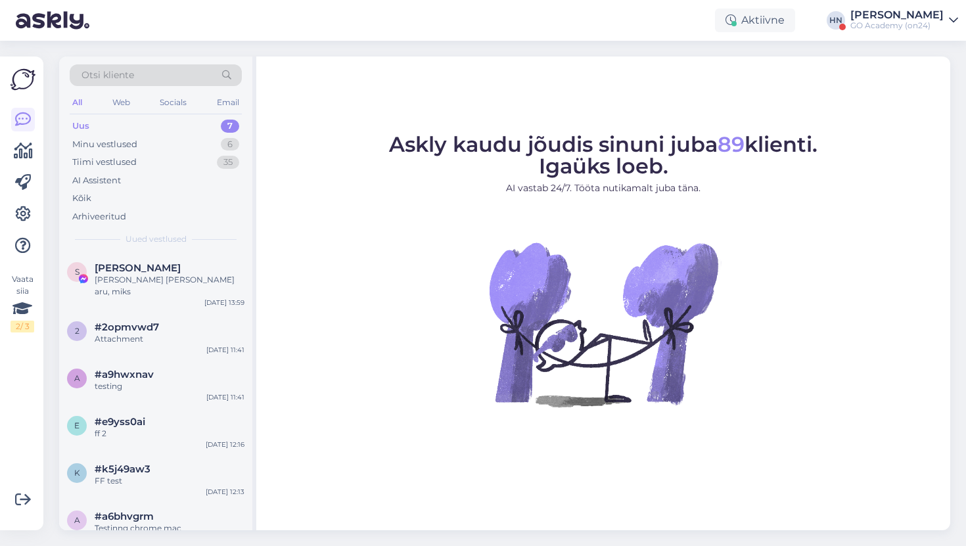 This screenshot has width=966, height=546. What do you see at coordinates (137, 268) in the screenshot?
I see `span: Sandra Roosna` at bounding box center [137, 268].